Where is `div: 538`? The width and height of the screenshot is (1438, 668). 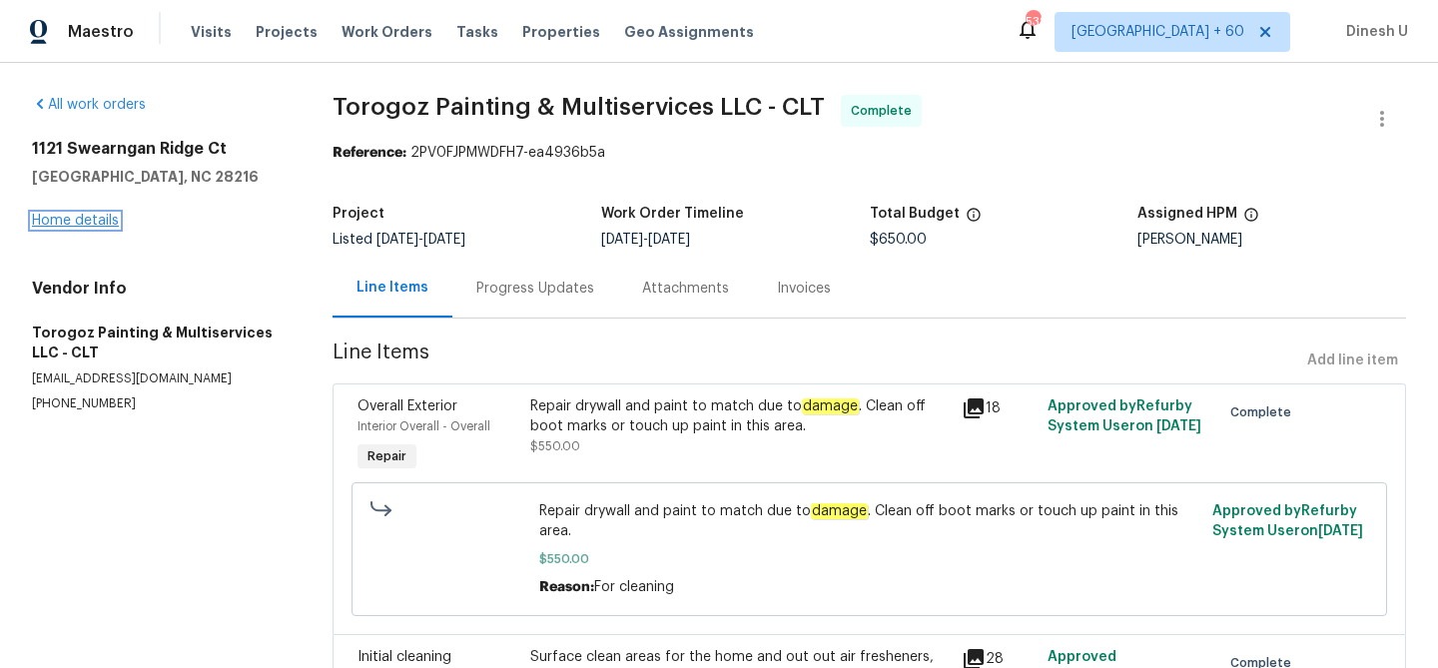 div: 538 is located at coordinates (1033, 22).